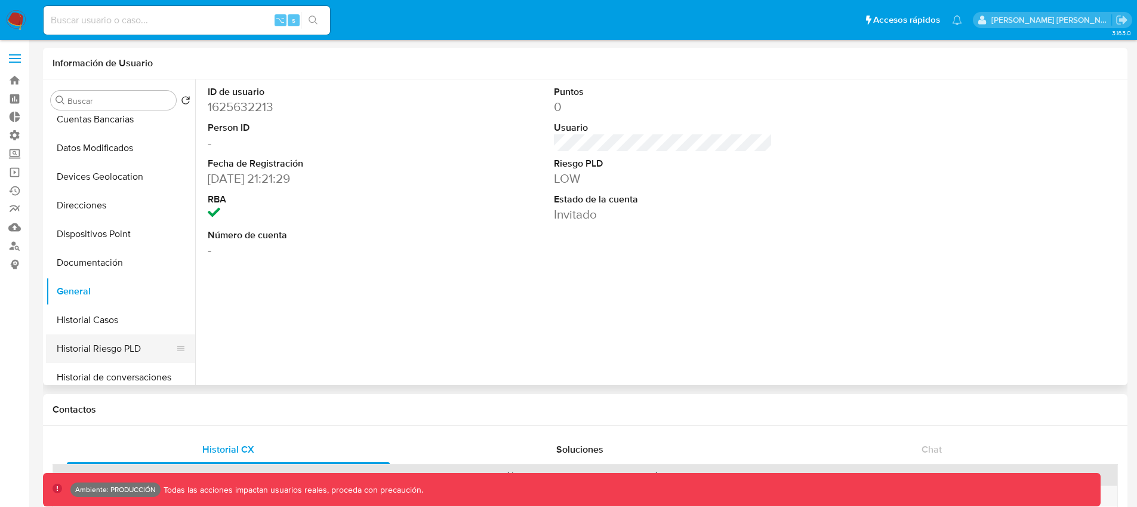 The width and height of the screenshot is (1137, 507). Describe the element at coordinates (115, 489) in the screenshot. I see `p: Ambiente: PRODUCCIÓN` at that location.